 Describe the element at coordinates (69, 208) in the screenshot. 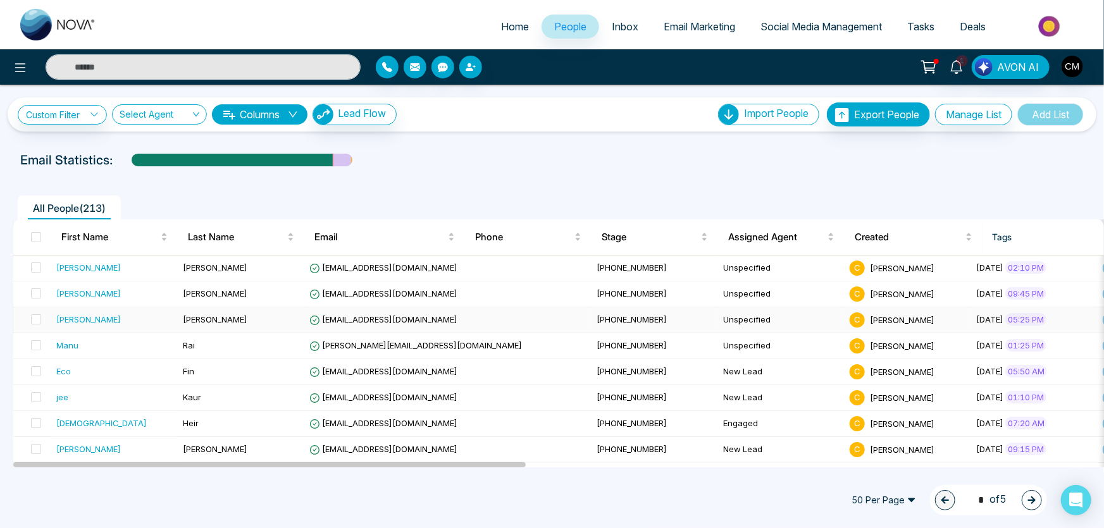

I see `span: All People ( 213 )` at that location.